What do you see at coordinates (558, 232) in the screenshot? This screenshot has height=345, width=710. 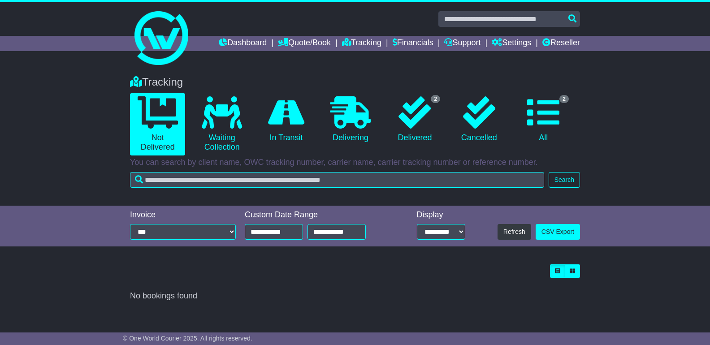 I see `a: CSV Export` at bounding box center [558, 232].